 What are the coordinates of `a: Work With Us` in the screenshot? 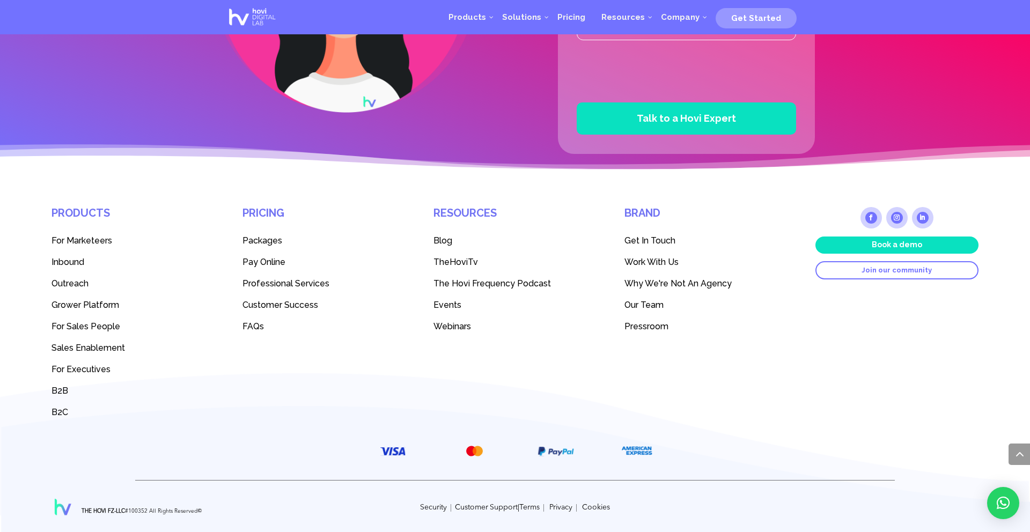 It's located at (706, 262).